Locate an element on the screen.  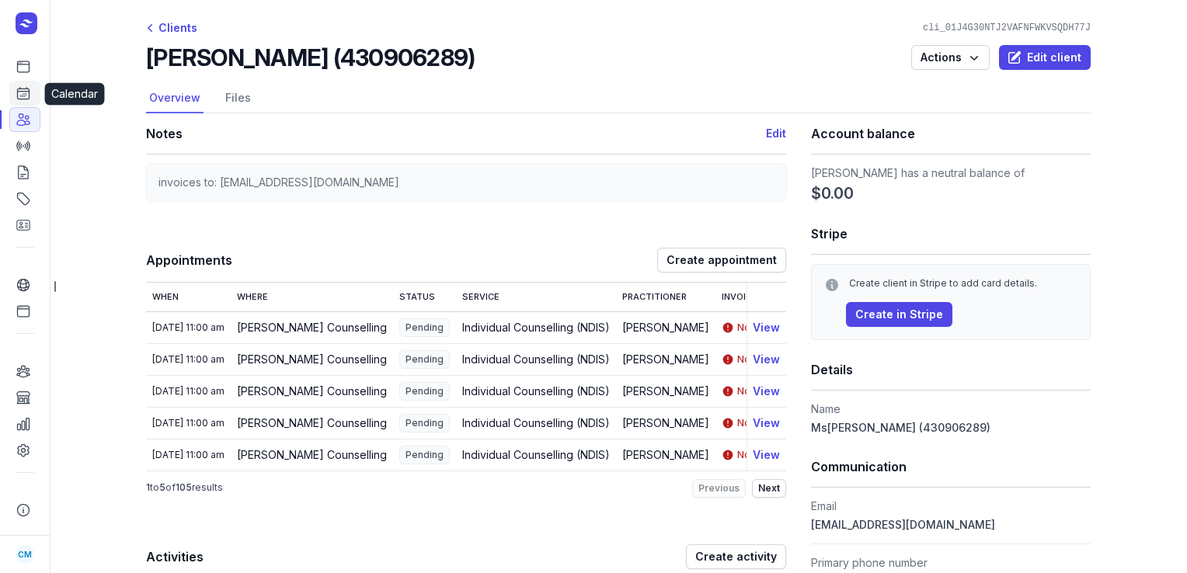
th: Service is located at coordinates (536, 297).